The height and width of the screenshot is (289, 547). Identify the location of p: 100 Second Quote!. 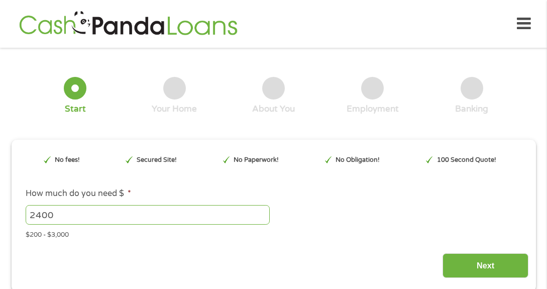
(467, 160).